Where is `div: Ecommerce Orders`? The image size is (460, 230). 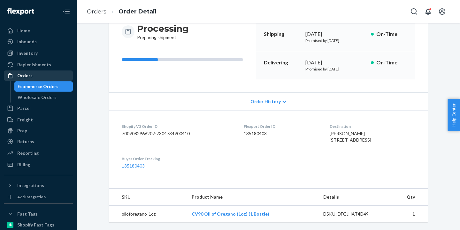 div: Ecommerce Orders is located at coordinates (38, 86).